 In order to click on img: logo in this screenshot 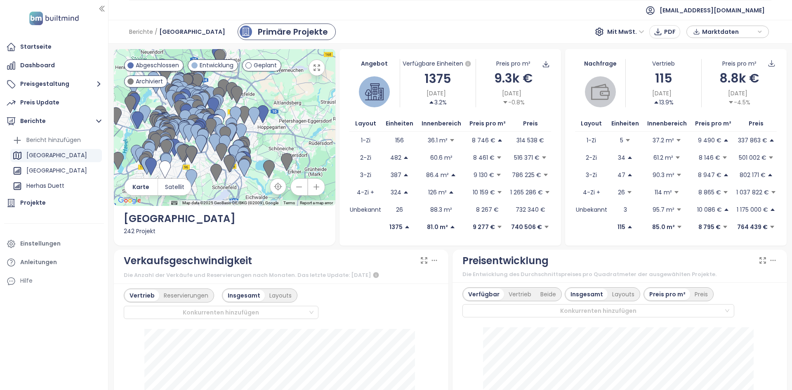, I will do `click(54, 18)`.